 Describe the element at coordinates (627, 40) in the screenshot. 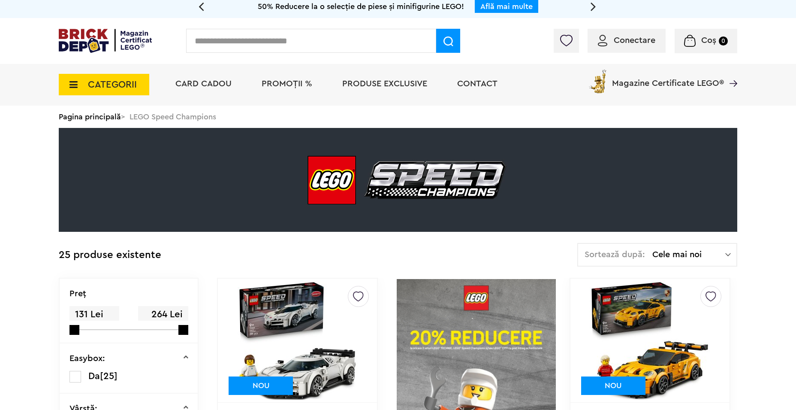

I see `a: Conectare` at that location.